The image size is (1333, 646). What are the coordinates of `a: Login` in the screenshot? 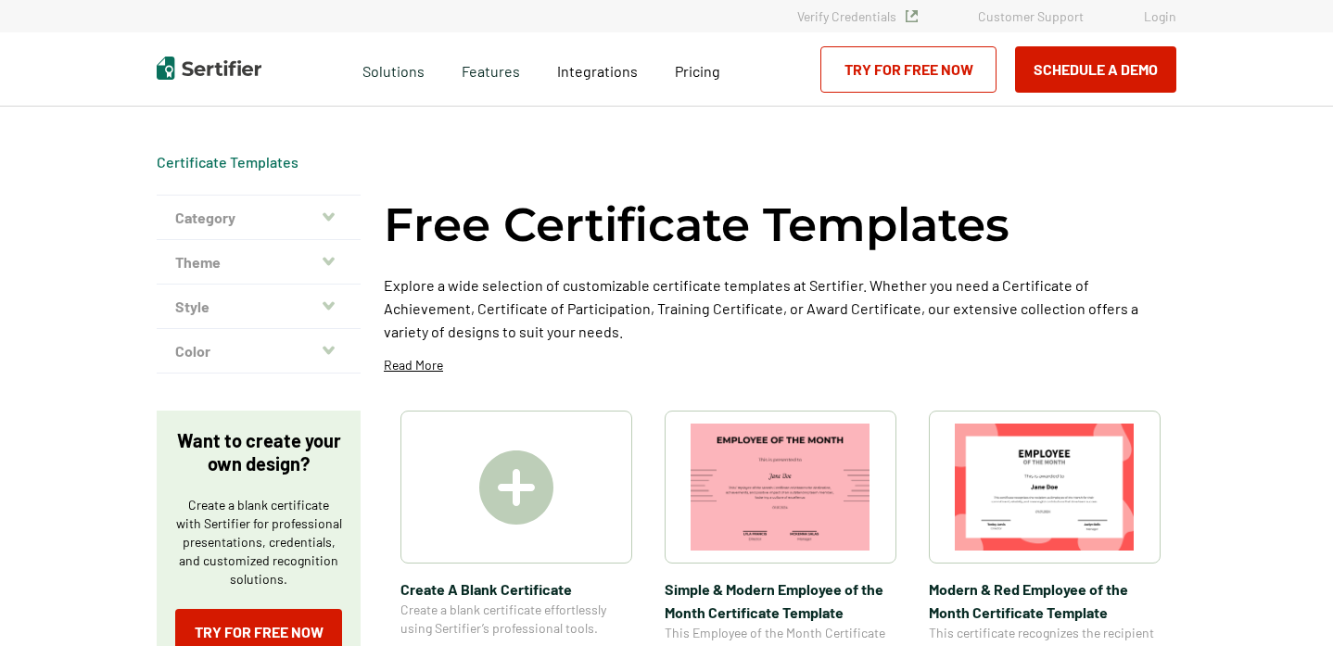 It's located at (1160, 16).